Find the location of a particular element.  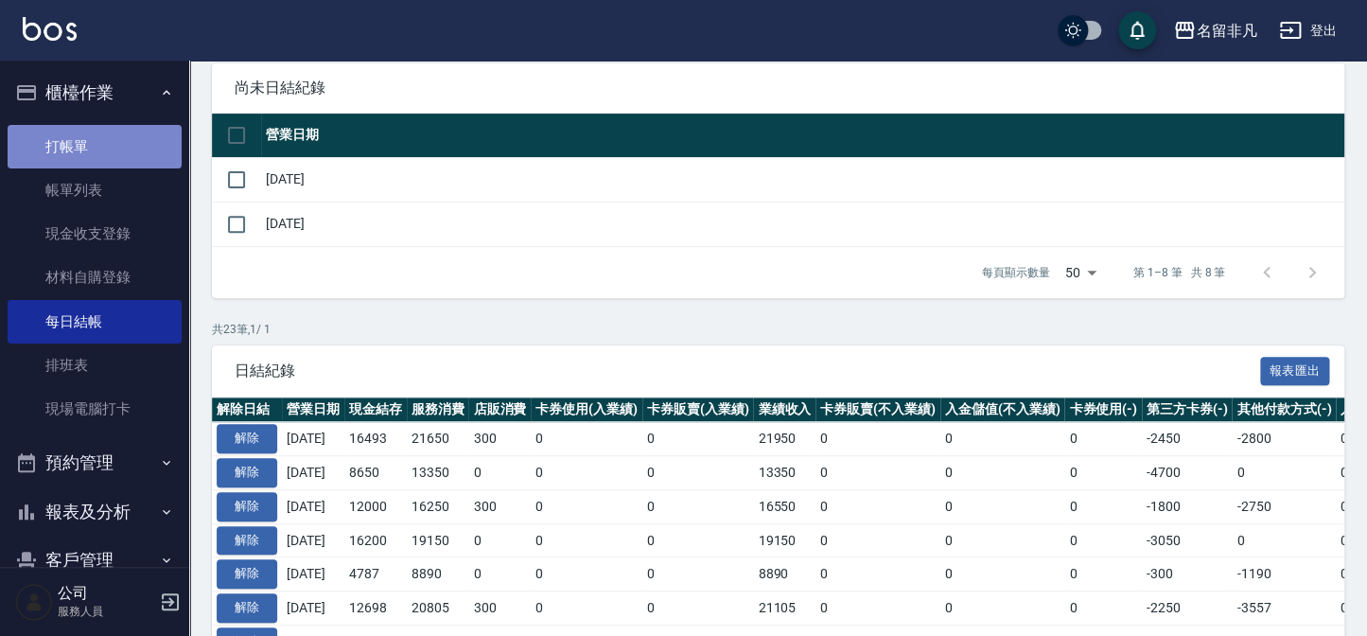

th: 其他付款方式(-) is located at coordinates (1284, 410).